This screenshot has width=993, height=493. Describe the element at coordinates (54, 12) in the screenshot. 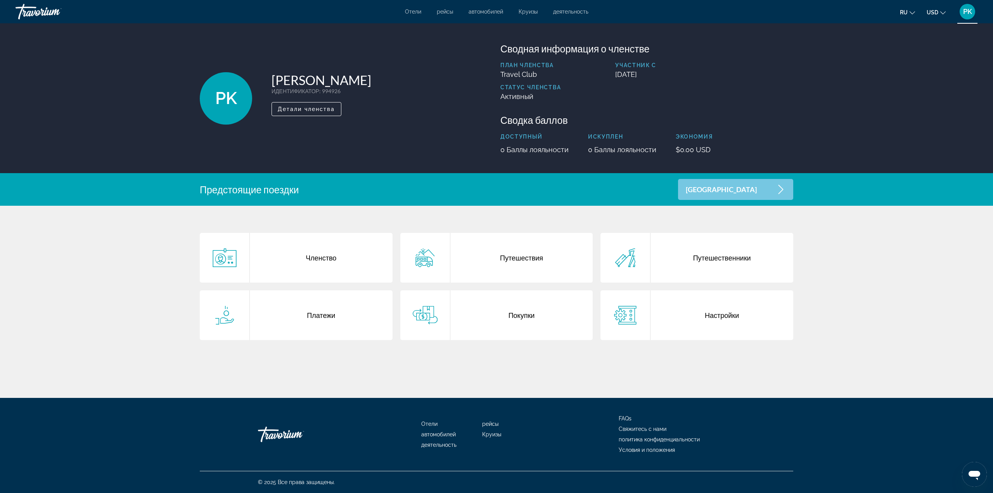

I see `a: Travorium` at that location.